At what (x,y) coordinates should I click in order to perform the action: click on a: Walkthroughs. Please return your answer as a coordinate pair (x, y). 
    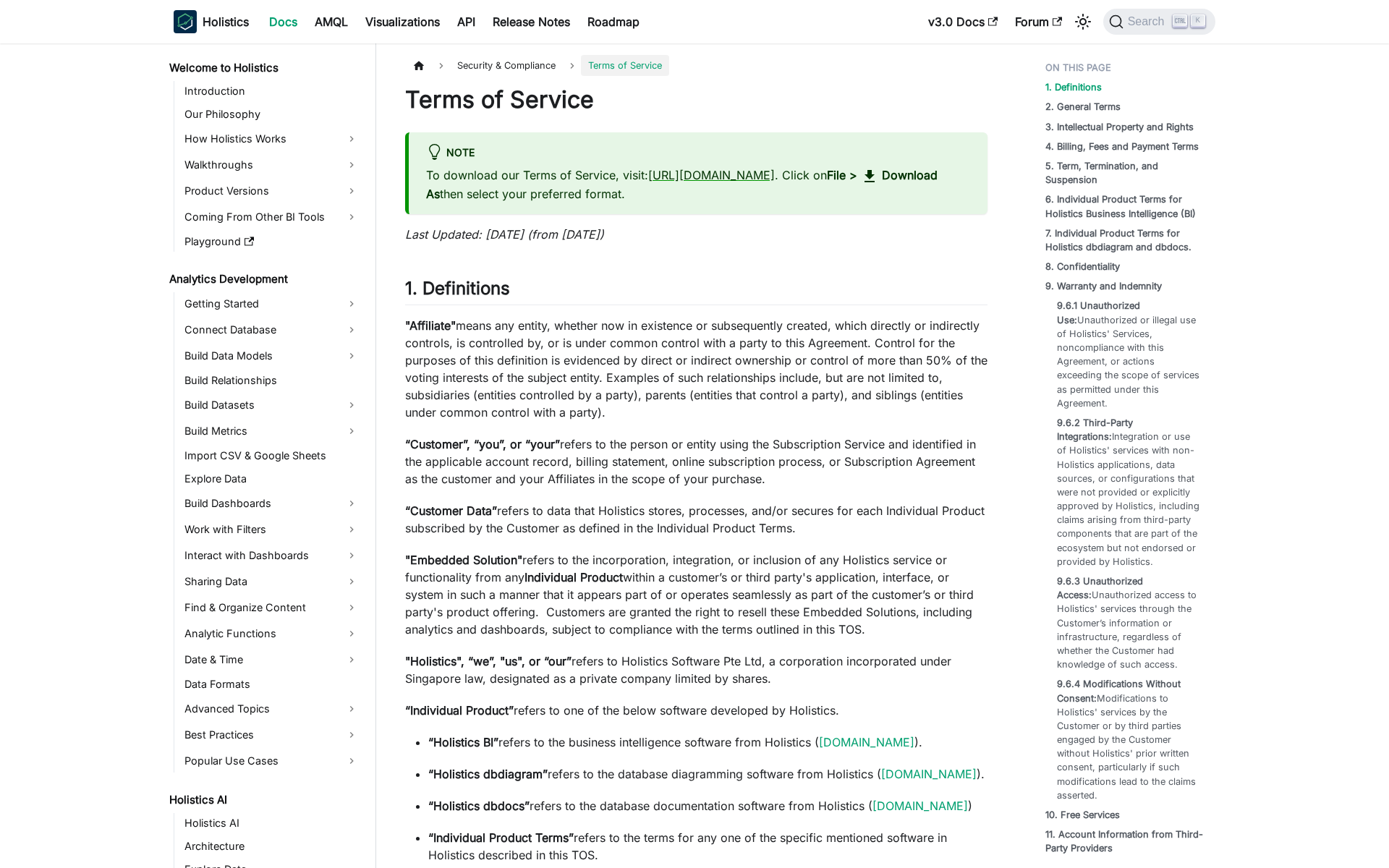
    Looking at the image, I should click on (271, 165).